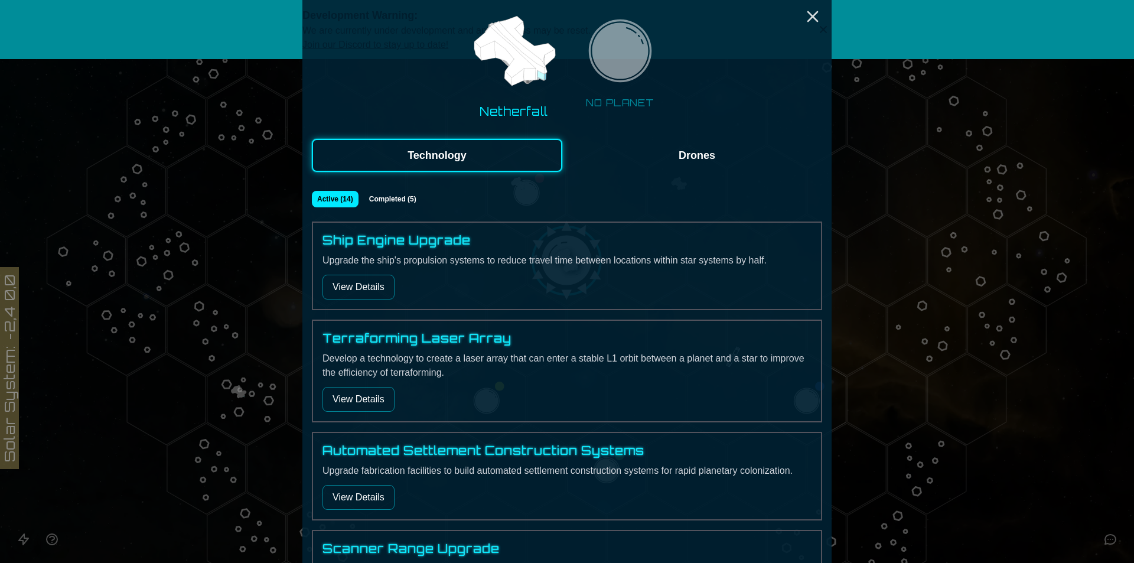 The height and width of the screenshot is (563, 1134). Describe the element at coordinates (437, 155) in the screenshot. I see `button: Technology` at that location.